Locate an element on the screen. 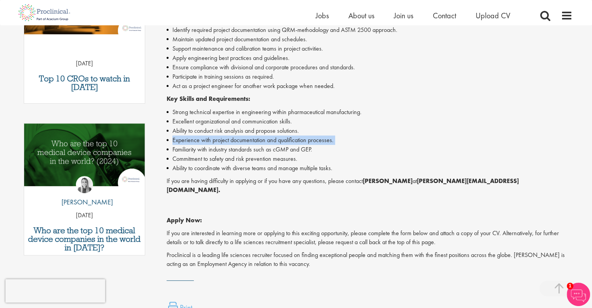  strong: Apply Now: is located at coordinates (184, 220).